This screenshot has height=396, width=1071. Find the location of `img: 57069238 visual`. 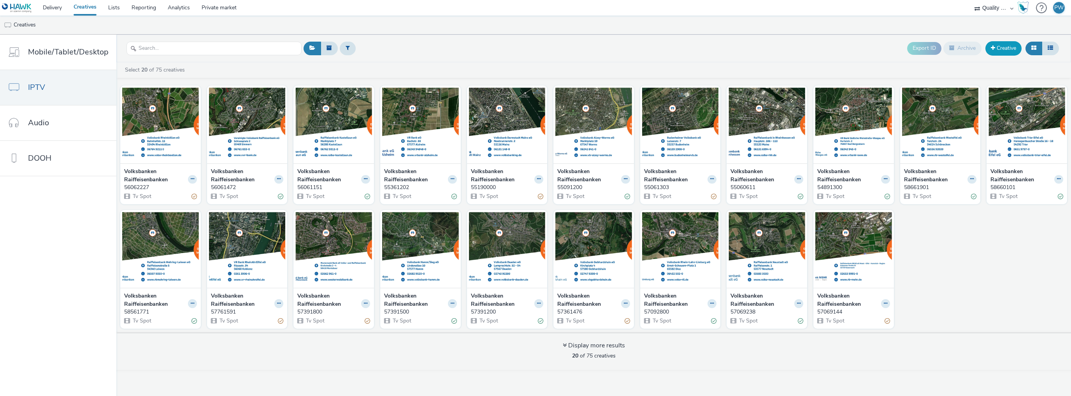

img: 57069238 visual is located at coordinates (767, 250).